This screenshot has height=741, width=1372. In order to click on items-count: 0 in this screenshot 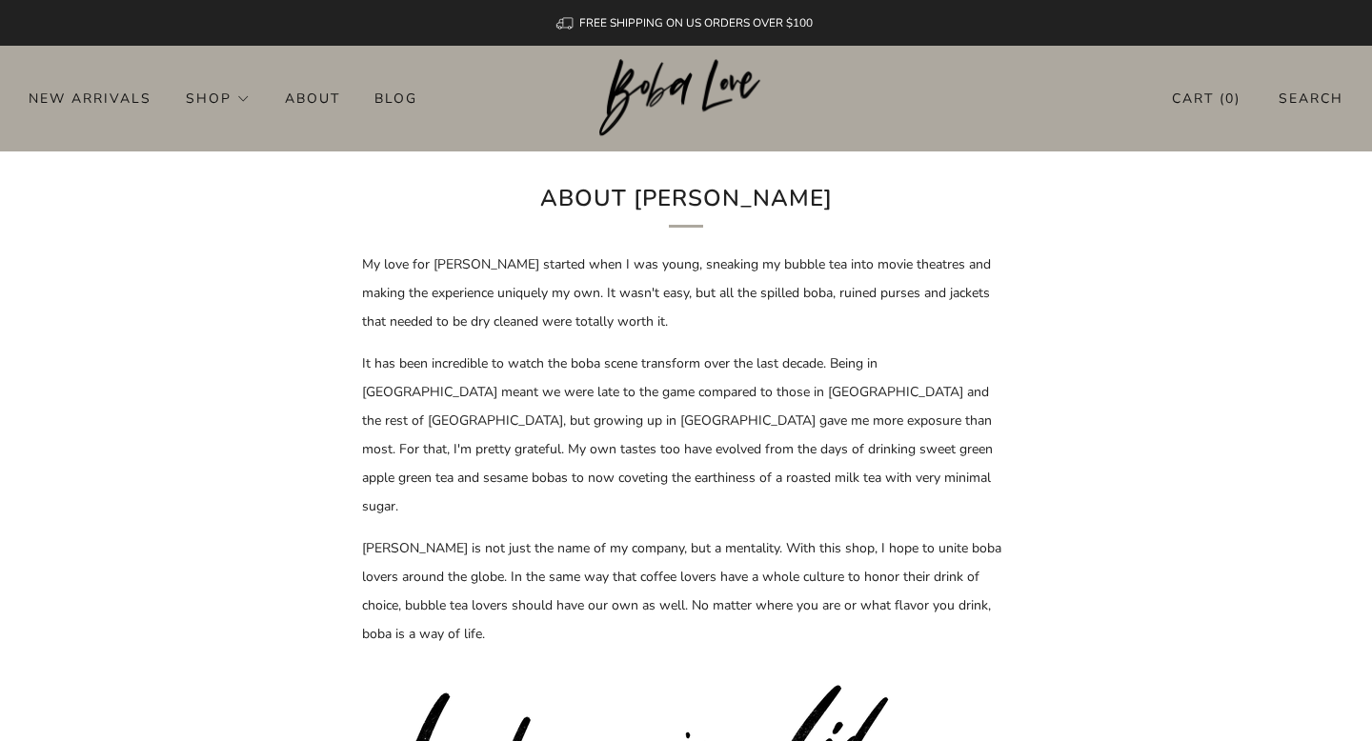, I will do `click(1230, 98)`.